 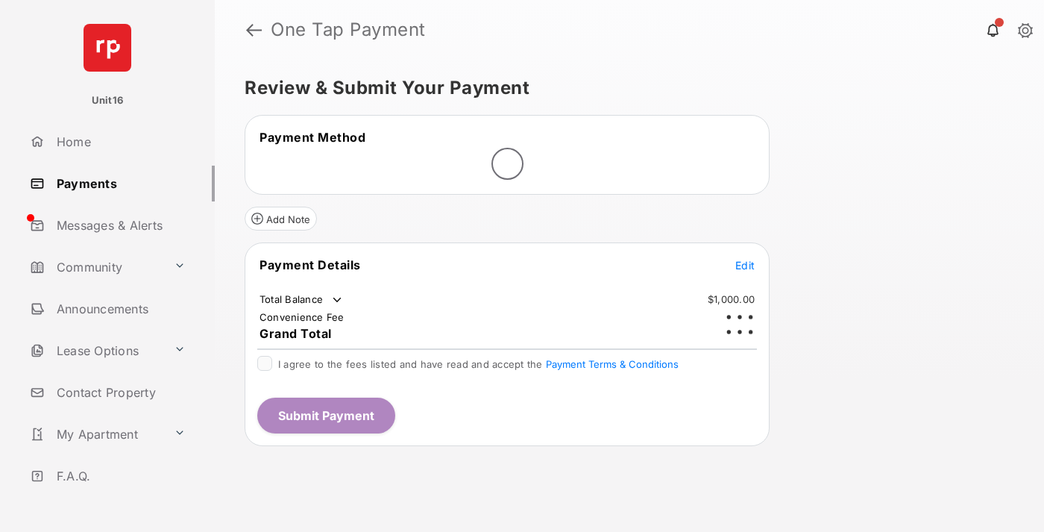 What do you see at coordinates (281, 219) in the screenshot?
I see `button: Add Note` at bounding box center [281, 219].